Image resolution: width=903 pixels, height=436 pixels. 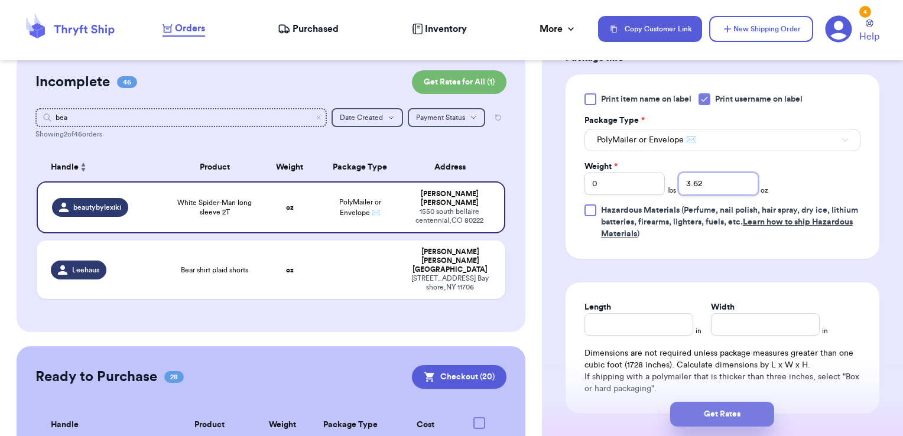 I want to click on span: White Spider-Man long sleeve 2T, so click(x=215, y=207).